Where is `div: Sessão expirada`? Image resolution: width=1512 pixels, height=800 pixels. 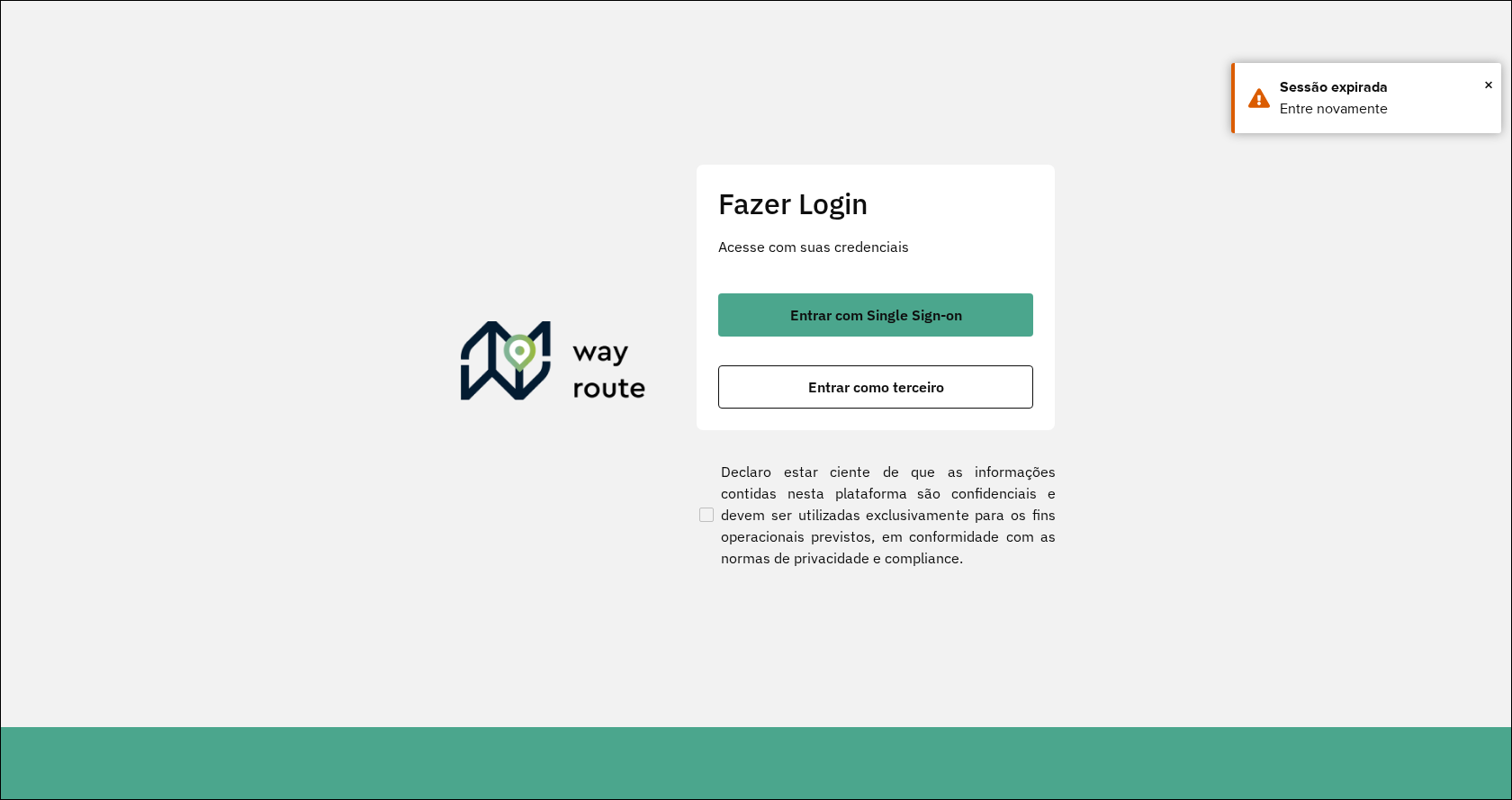 div: Sessão expirada is located at coordinates (1384, 87).